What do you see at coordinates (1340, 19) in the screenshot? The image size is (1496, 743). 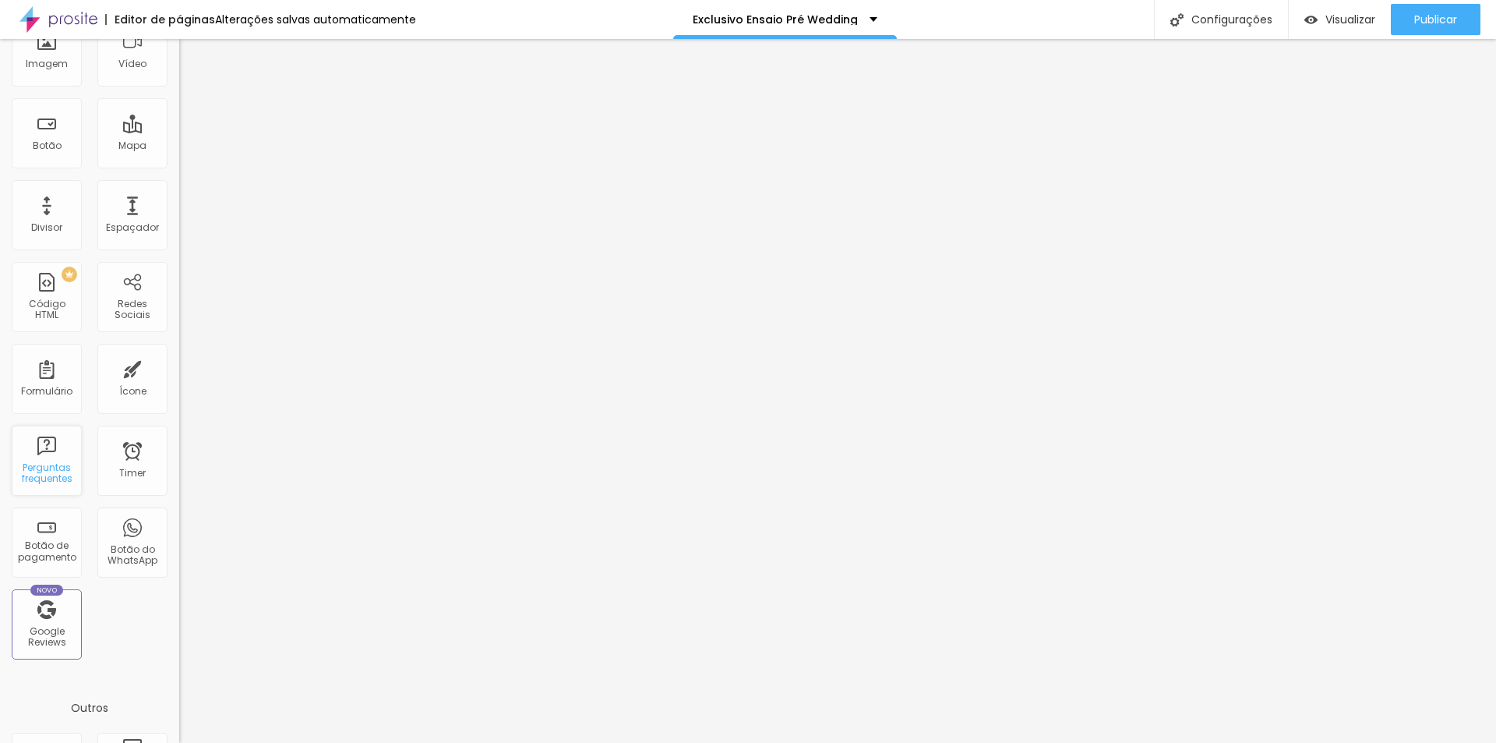 I see `button: Visualizar` at bounding box center [1340, 19].